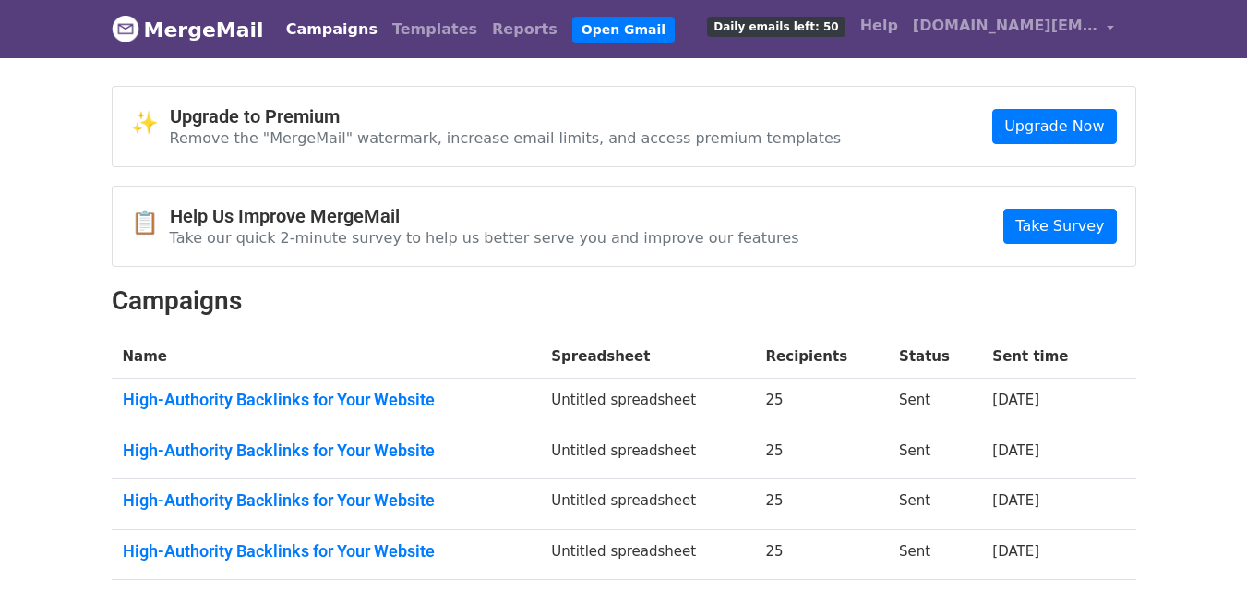 The width and height of the screenshot is (1247, 592). I want to click on p: Remove the "MergeMail" watermark, increase email limits, and access premium templates, so click(506, 137).